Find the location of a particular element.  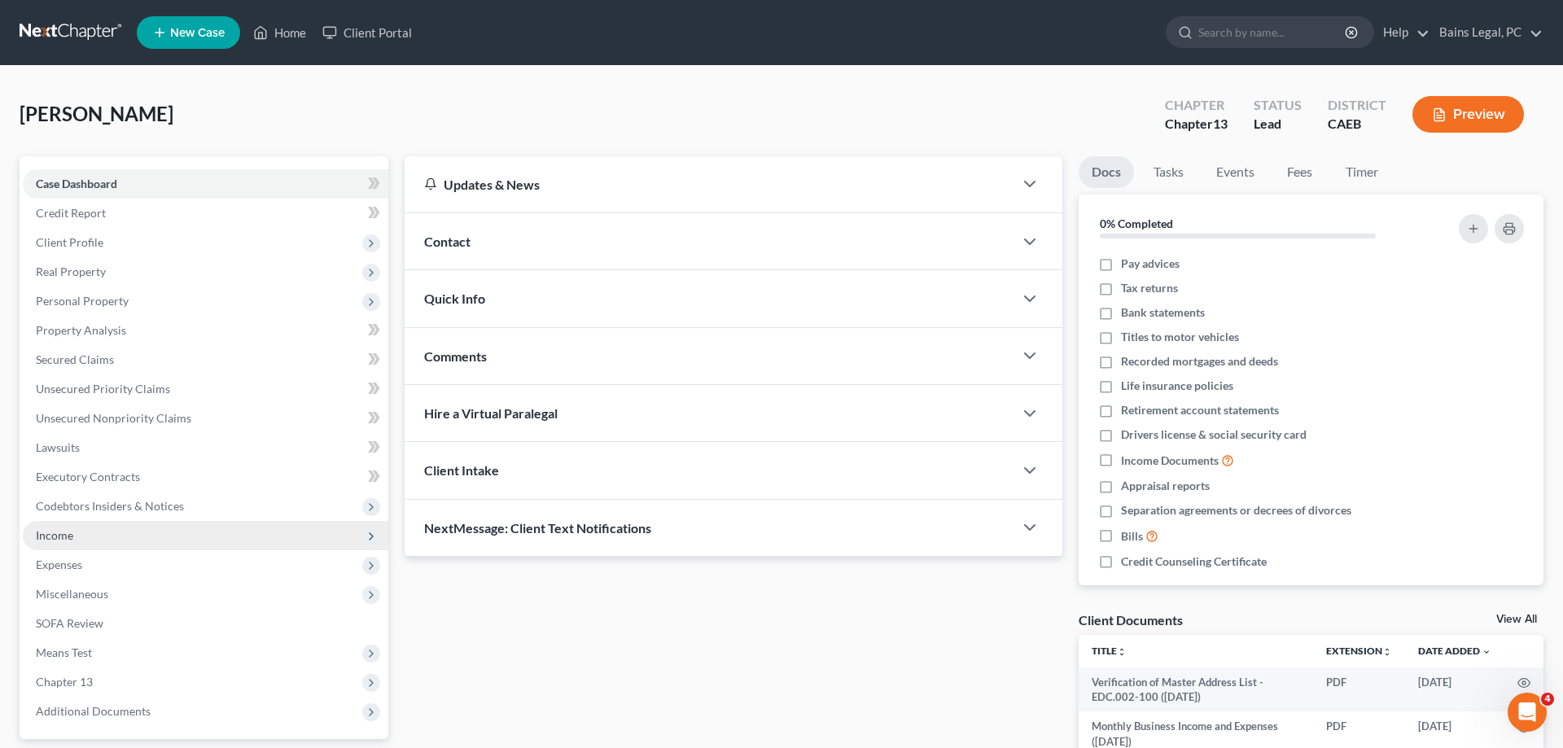

div: Status is located at coordinates (1277, 105).